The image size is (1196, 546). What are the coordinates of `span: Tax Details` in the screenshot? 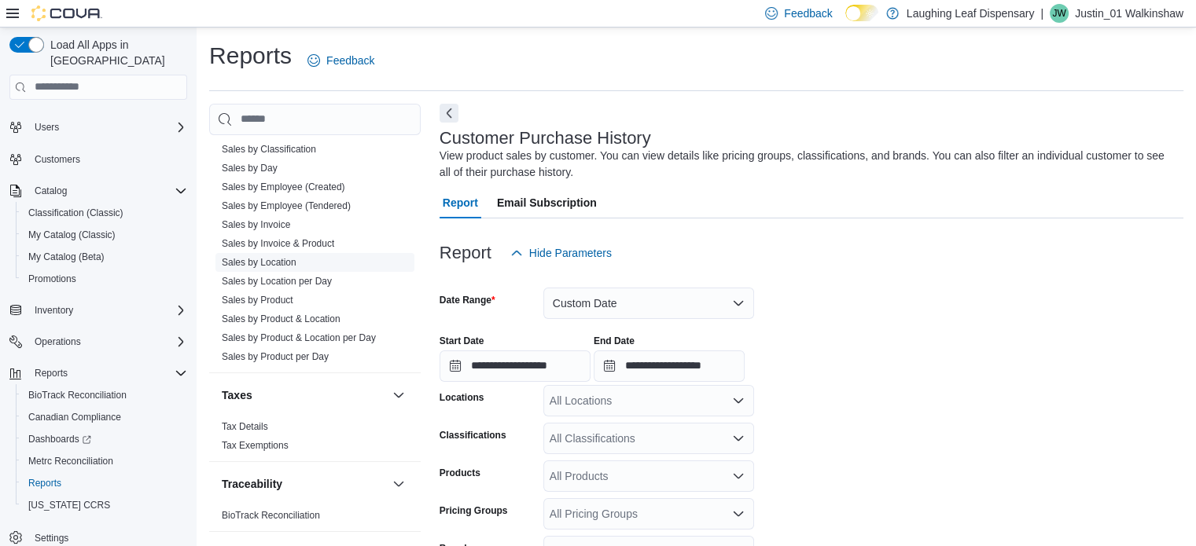 It's located at (244, 427).